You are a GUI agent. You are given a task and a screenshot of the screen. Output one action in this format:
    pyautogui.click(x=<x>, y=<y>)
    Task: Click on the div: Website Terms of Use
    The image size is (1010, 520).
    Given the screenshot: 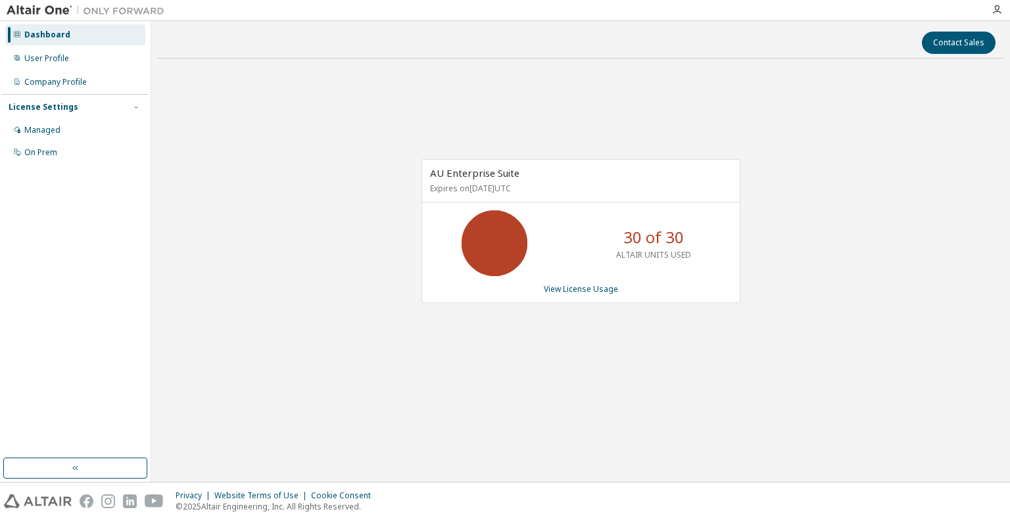 What is the action you would take?
    pyautogui.click(x=262, y=496)
    